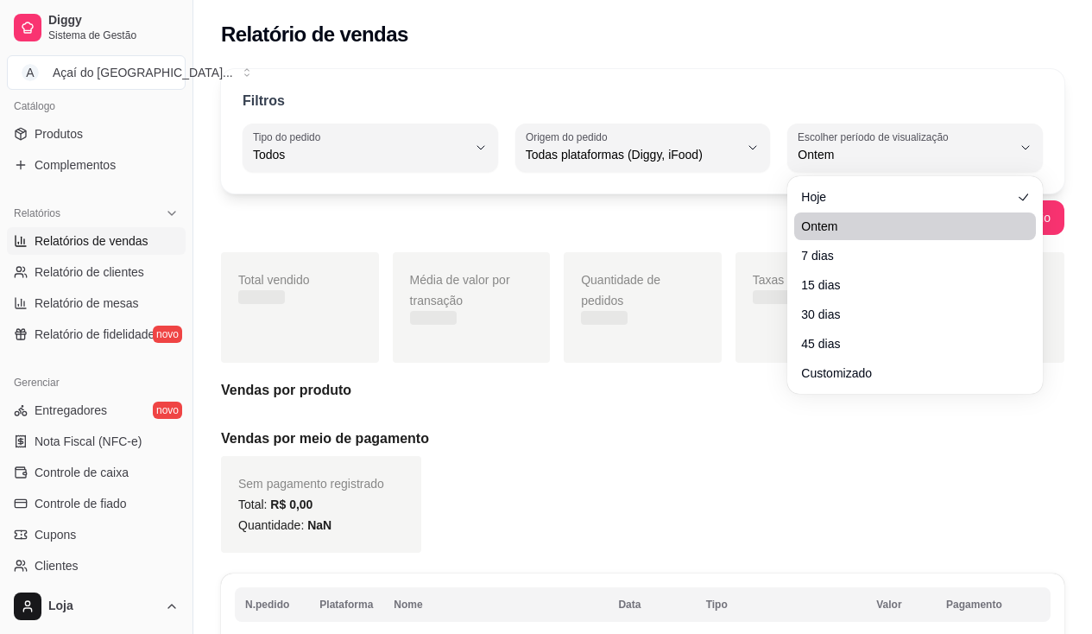 Image resolution: width=1092 pixels, height=634 pixels. I want to click on span: 7 dias, so click(907, 256).